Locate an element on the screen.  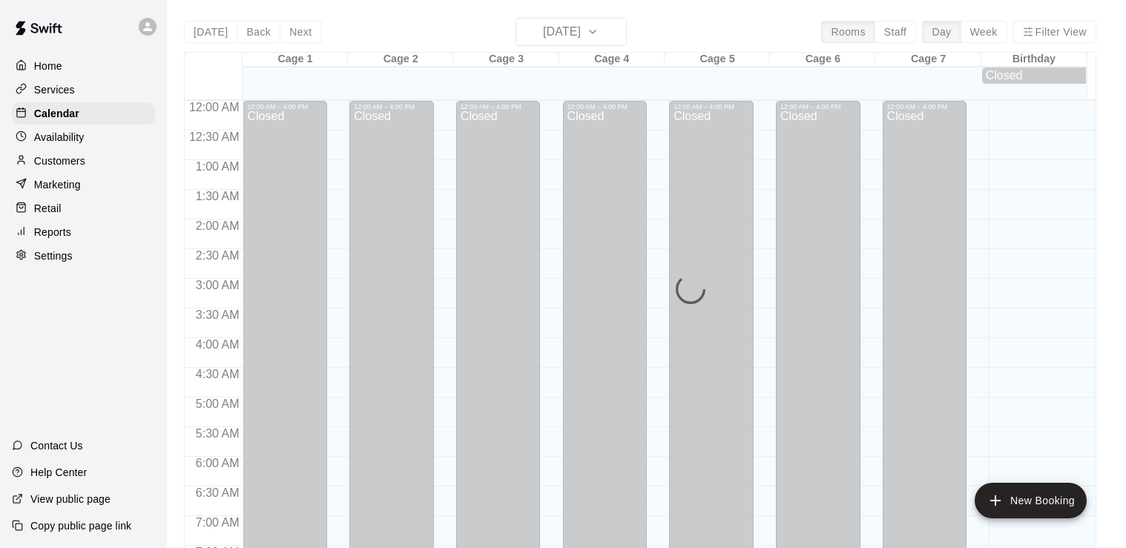
p: Copy public page link is located at coordinates (81, 526).